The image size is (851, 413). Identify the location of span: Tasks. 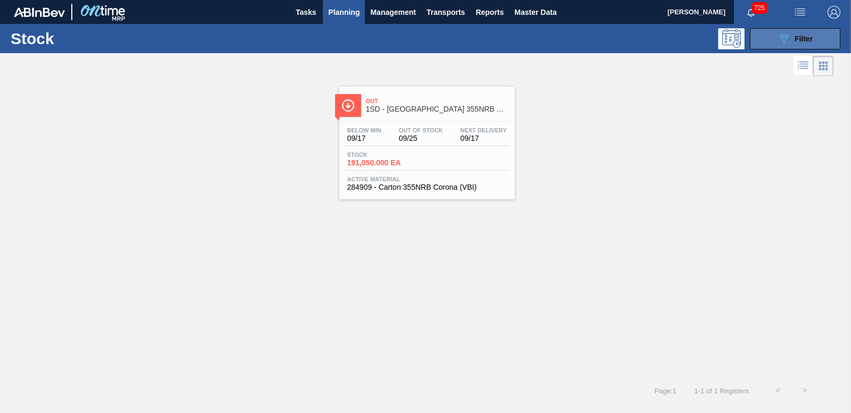
(306, 12).